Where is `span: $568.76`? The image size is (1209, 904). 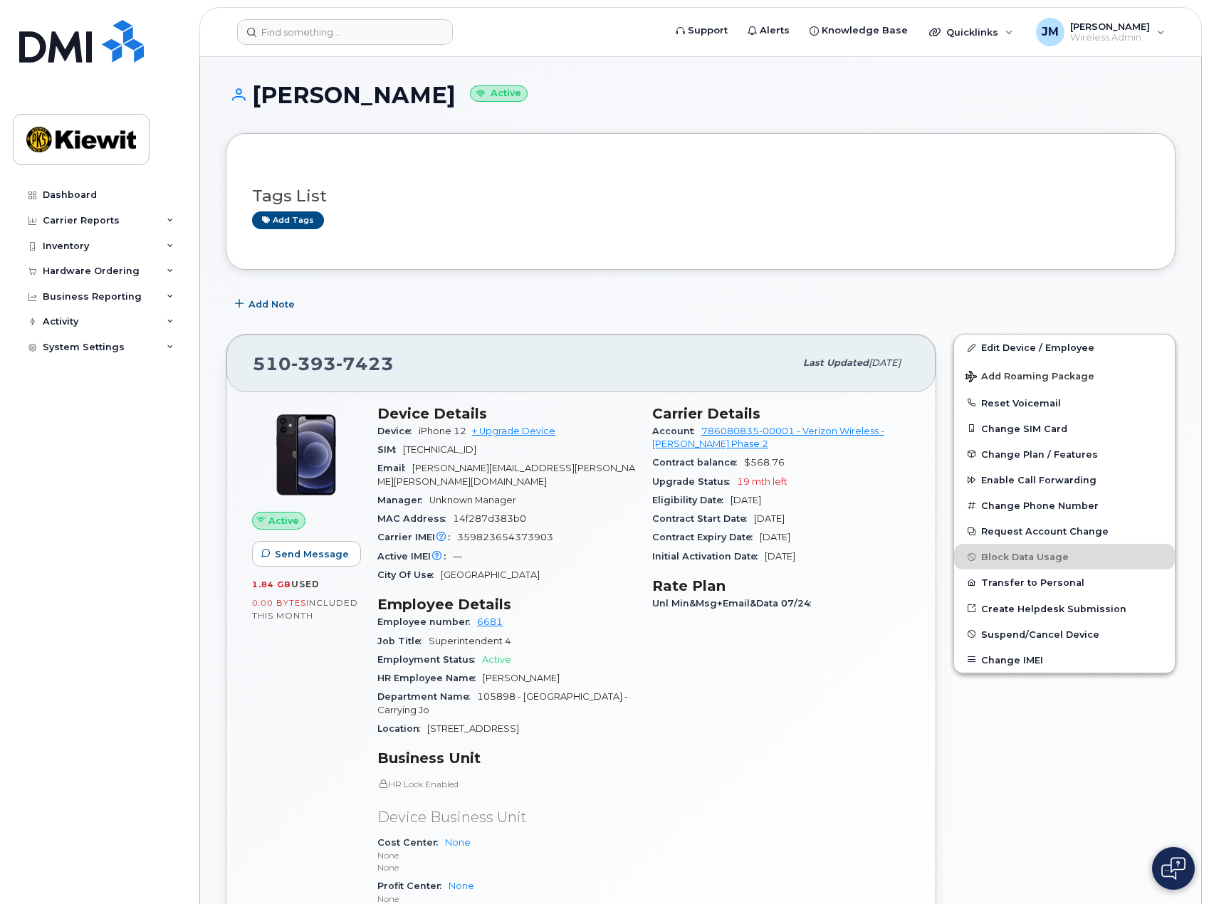 span: $568.76 is located at coordinates (764, 462).